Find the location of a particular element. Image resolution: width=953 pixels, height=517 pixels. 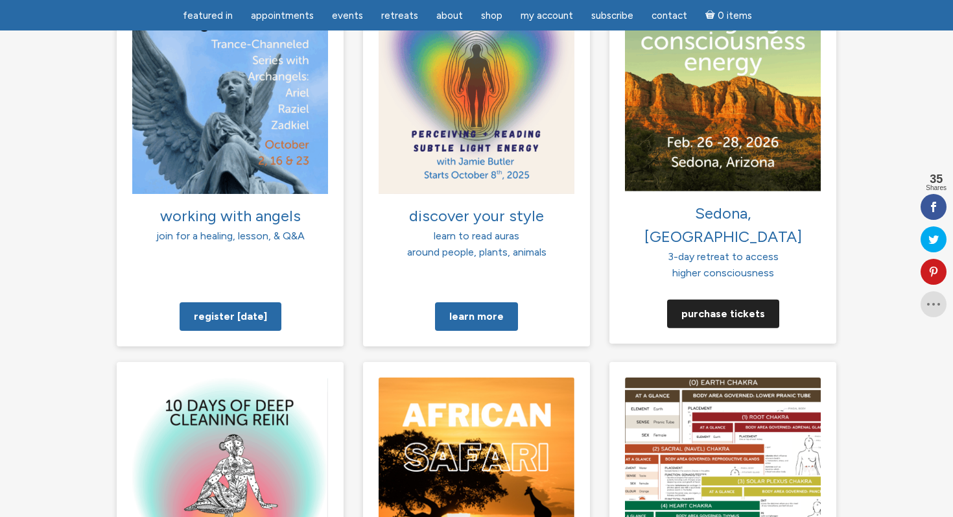

a: About is located at coordinates (449, 16).